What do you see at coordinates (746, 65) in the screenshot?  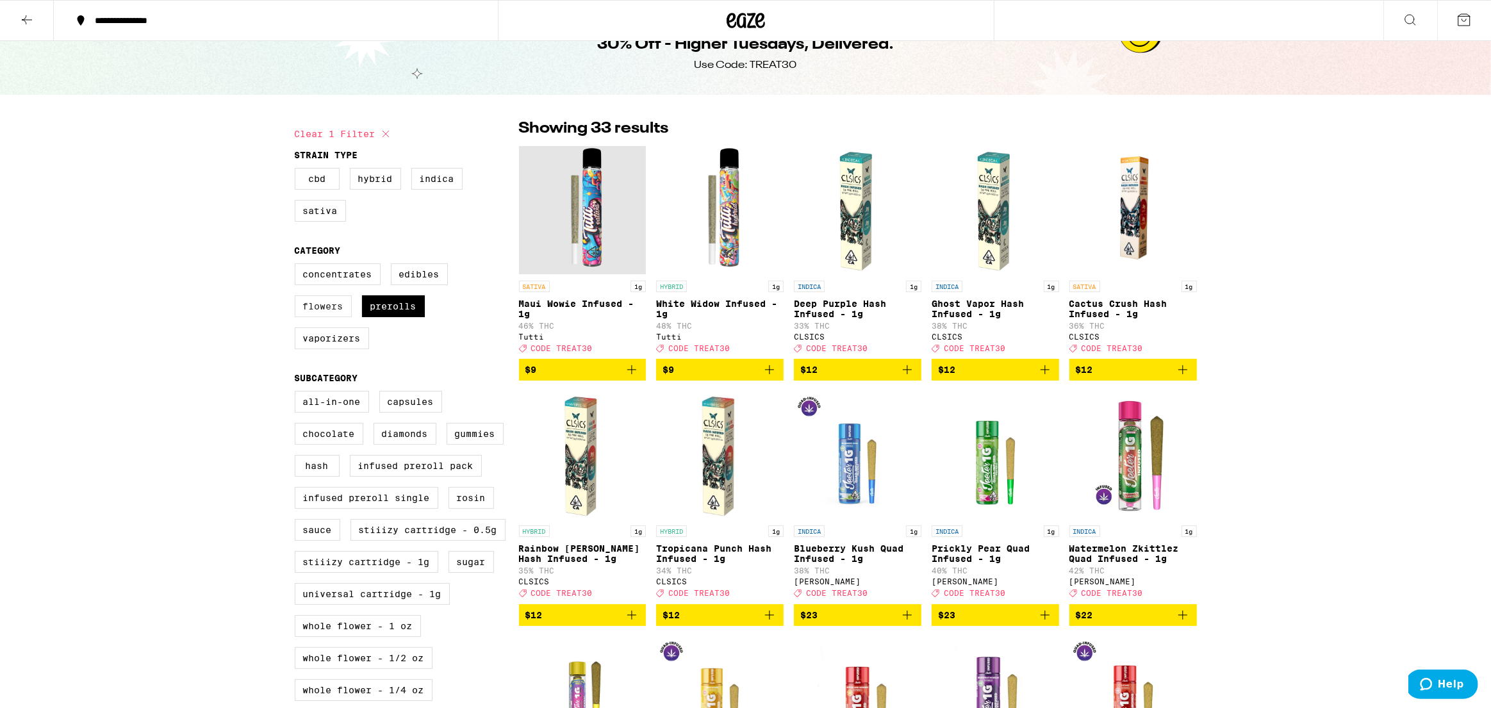 I see `div: Use Code: TREAT30` at bounding box center [746, 65].